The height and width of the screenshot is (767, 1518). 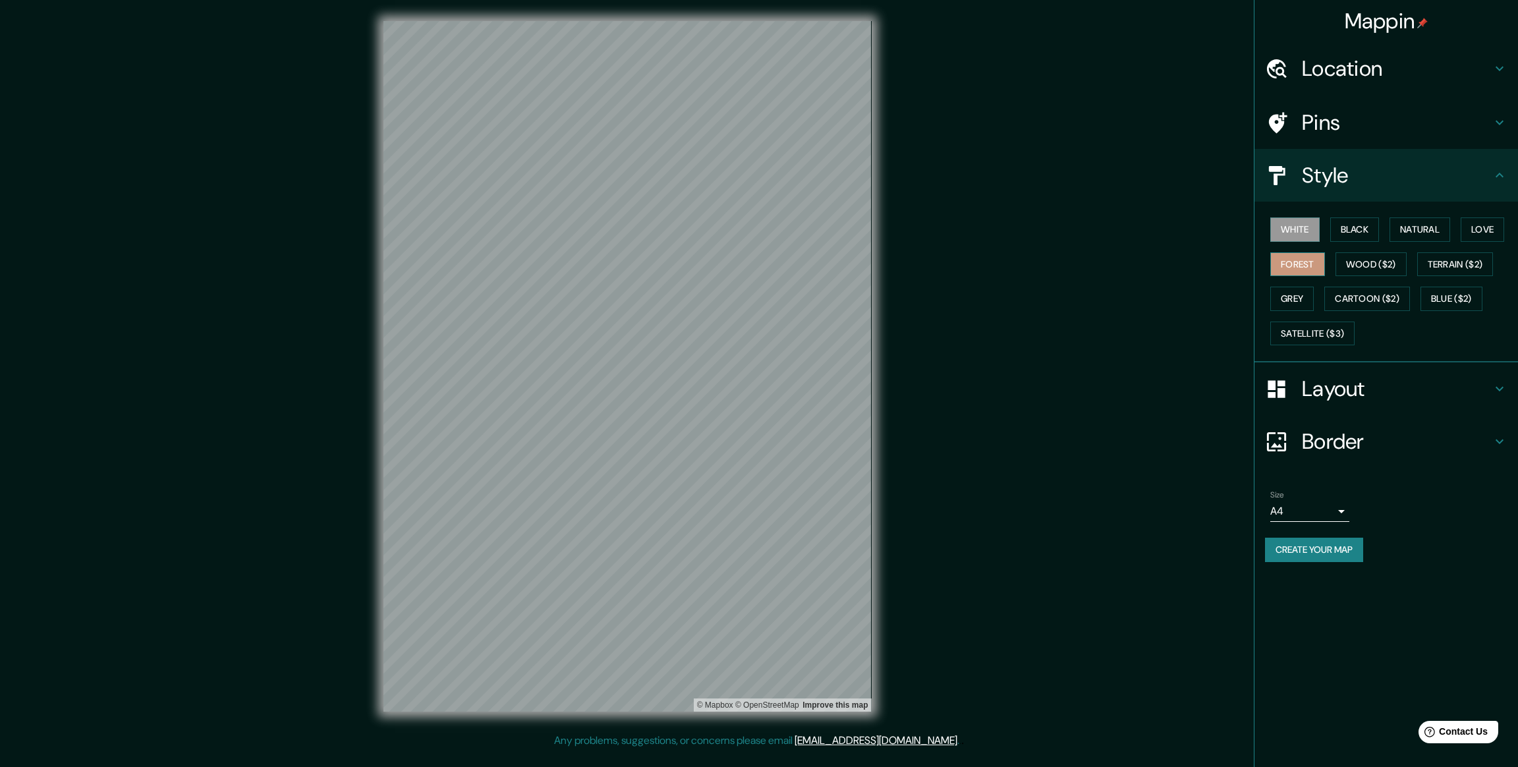 What do you see at coordinates (1451, 298) in the screenshot?
I see `button: Blue ($2)` at bounding box center [1451, 298].